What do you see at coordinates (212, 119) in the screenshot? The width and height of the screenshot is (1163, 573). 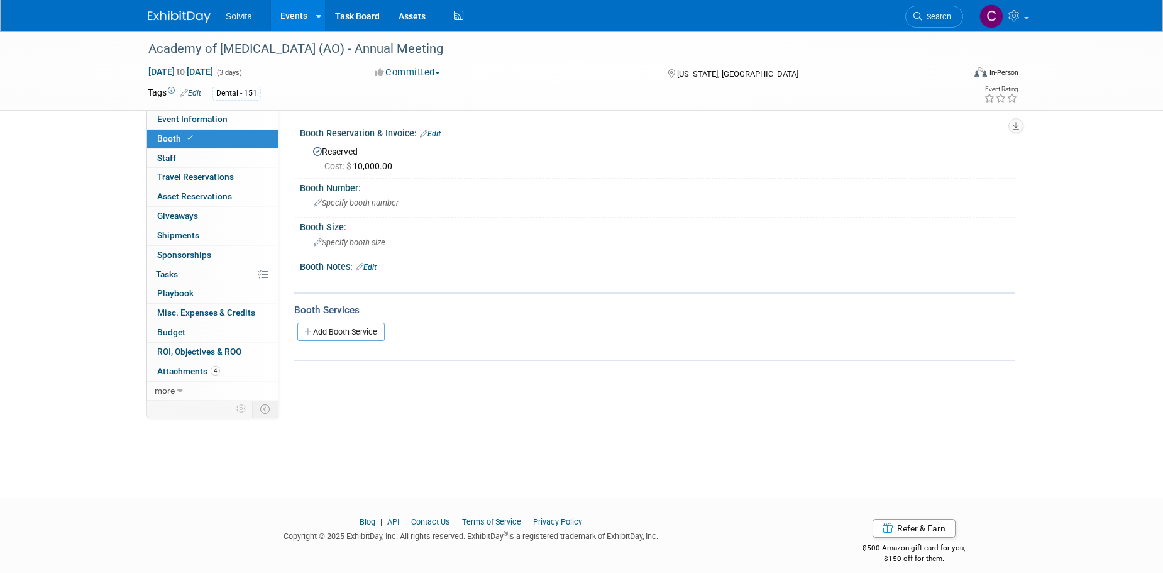 I see `a: Event Information` at bounding box center [212, 119].